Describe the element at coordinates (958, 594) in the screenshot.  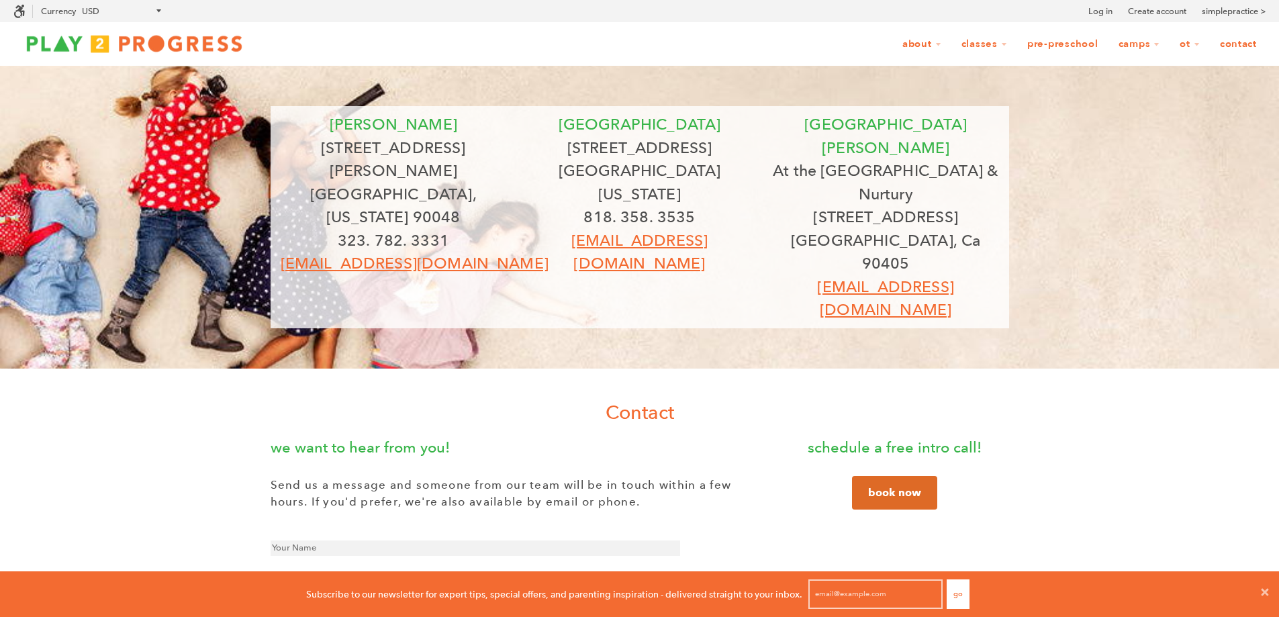
I see `button: Go` at that location.